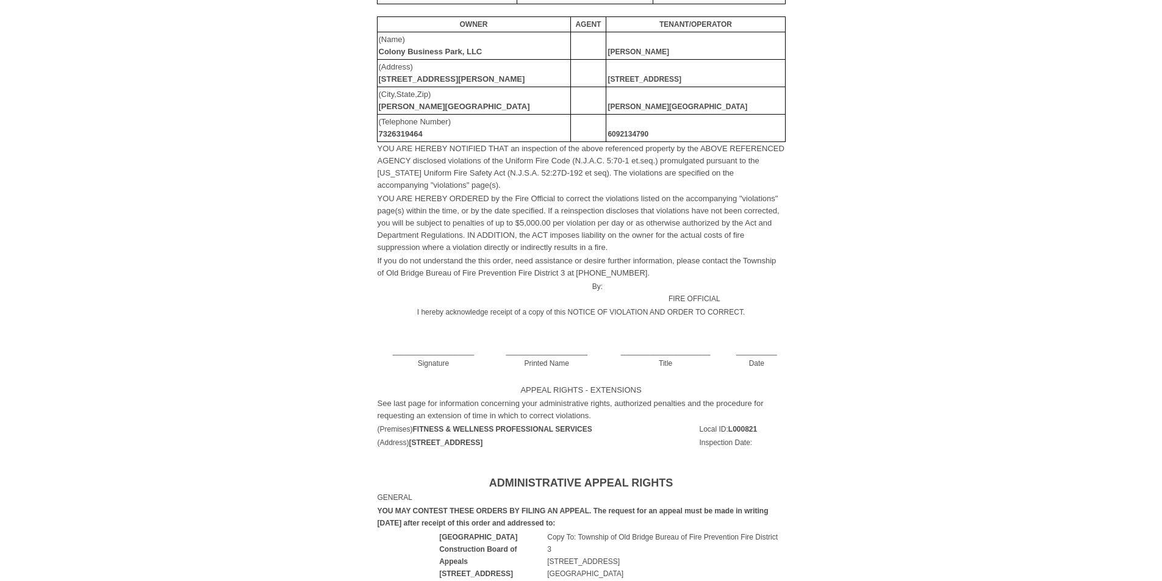  What do you see at coordinates (535, 443) in the screenshot?
I see `td: (Address)` at bounding box center [535, 443].